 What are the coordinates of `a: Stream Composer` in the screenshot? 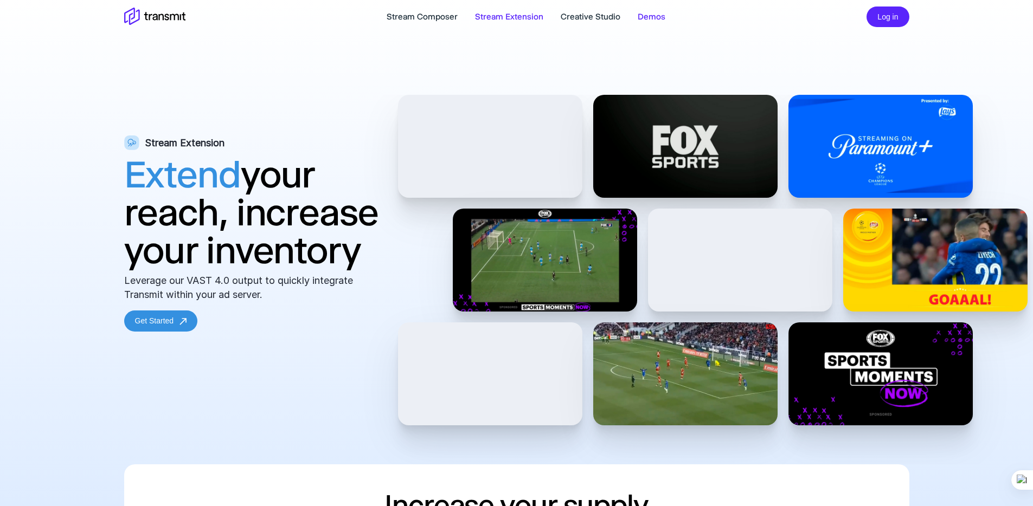 It's located at (422, 17).